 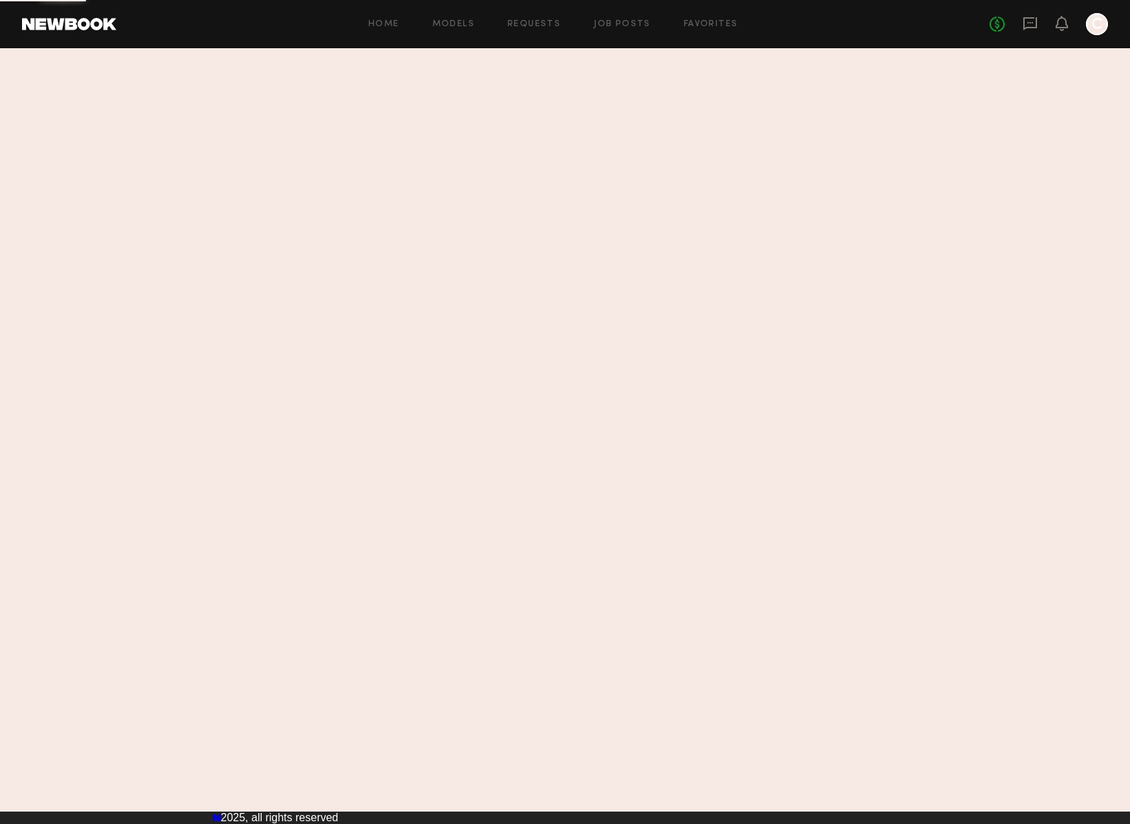 What do you see at coordinates (711, 24) in the screenshot?
I see `a: Favorites` at bounding box center [711, 24].